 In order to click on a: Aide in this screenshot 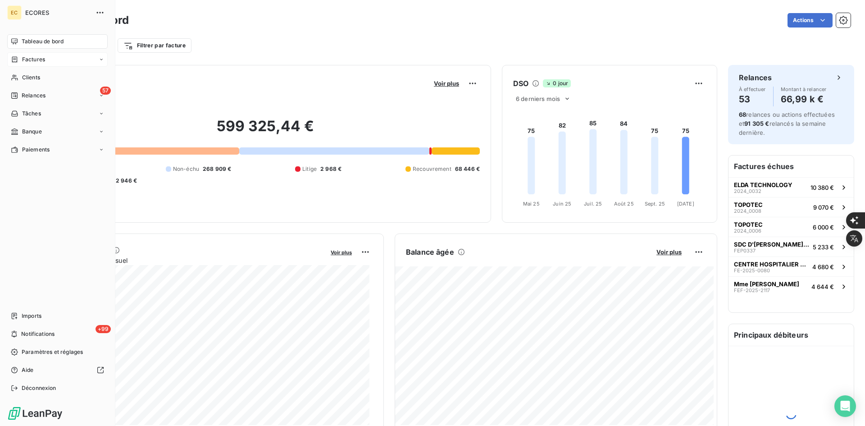, I will do `click(57, 370)`.